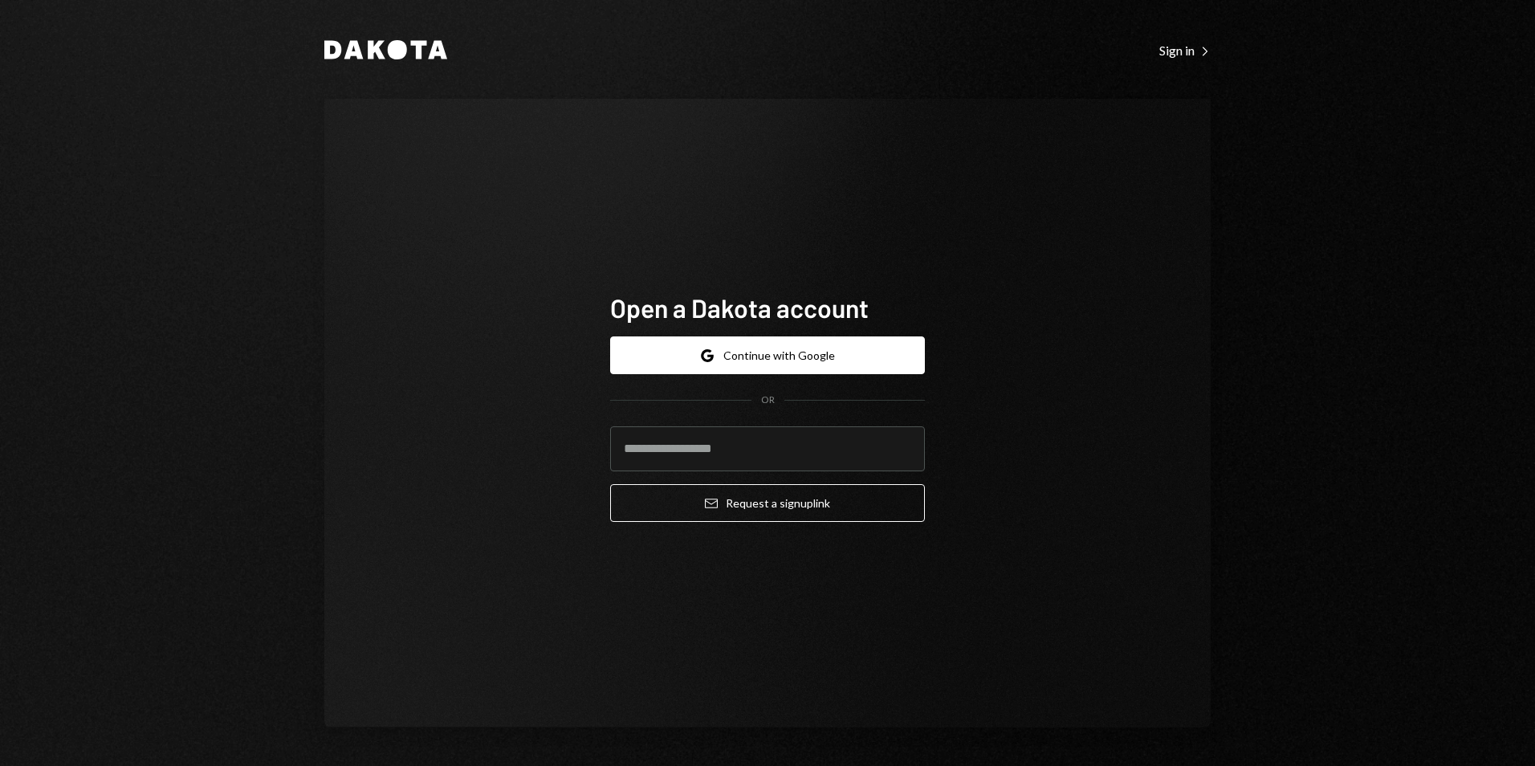  I want to click on button: Request a signuplink, so click(768, 503).